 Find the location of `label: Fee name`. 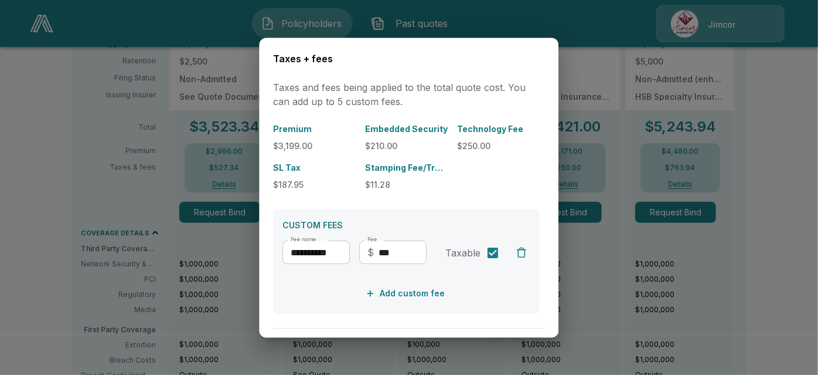

label: Fee name is located at coordinates (304, 239).